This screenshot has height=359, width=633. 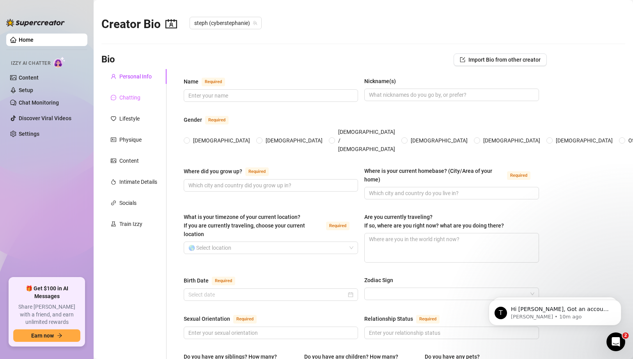 What do you see at coordinates (434, 221) in the screenshot?
I see `span: Are you currently traveling? If so, where are you right now? what are you doing there?` at bounding box center [434, 221].